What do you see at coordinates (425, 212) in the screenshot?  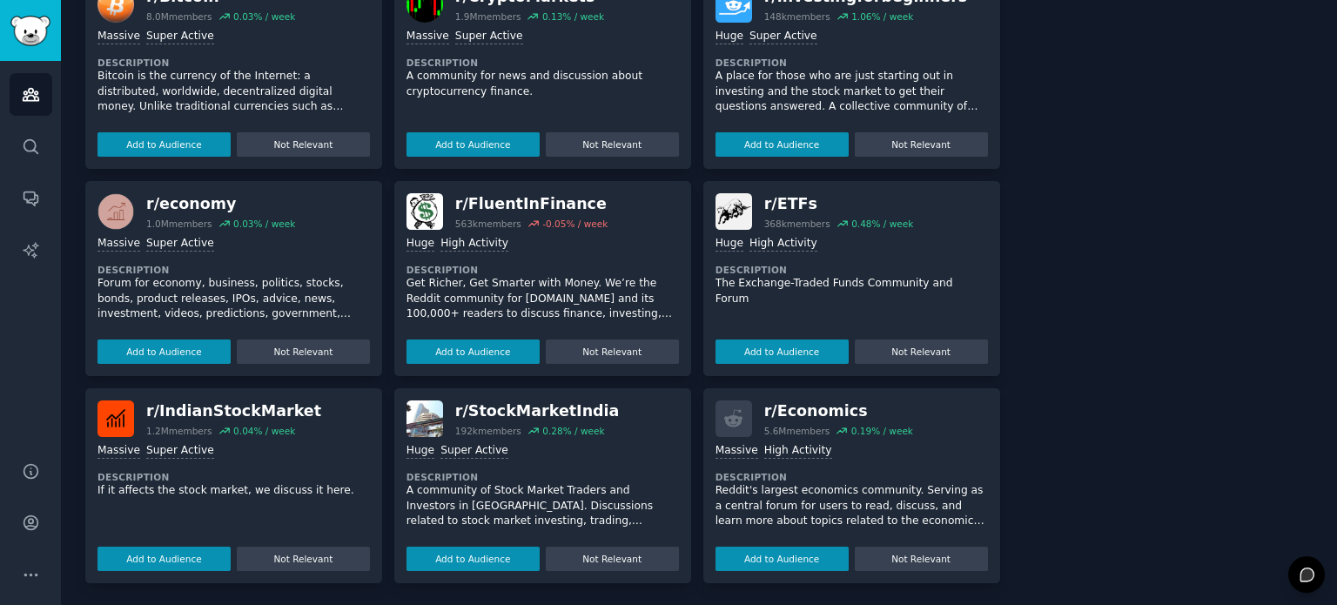 I see `img: FluentInFinance` at bounding box center [425, 212].